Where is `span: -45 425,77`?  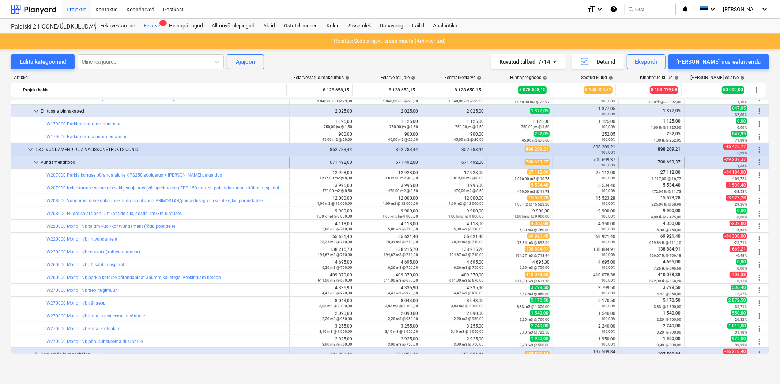 span: -45 425,77 is located at coordinates (735, 147).